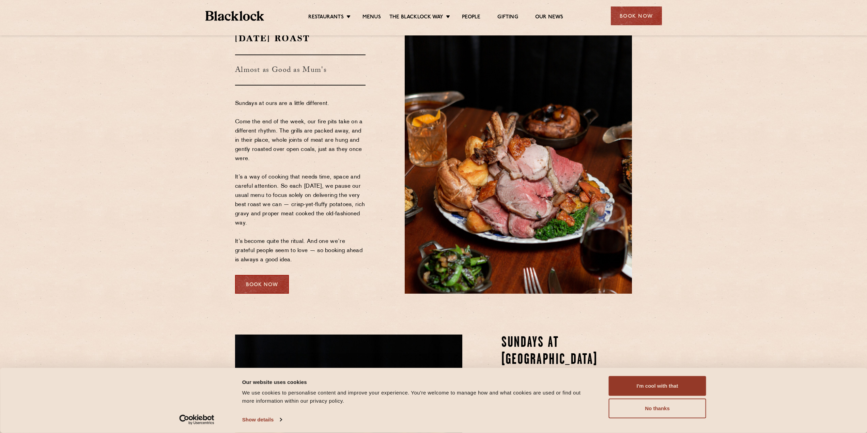 This screenshot has height=433, width=867. Describe the element at coordinates (518, 163) in the screenshot. I see `img: Blacklock-1893-scaled.jpg` at that location.